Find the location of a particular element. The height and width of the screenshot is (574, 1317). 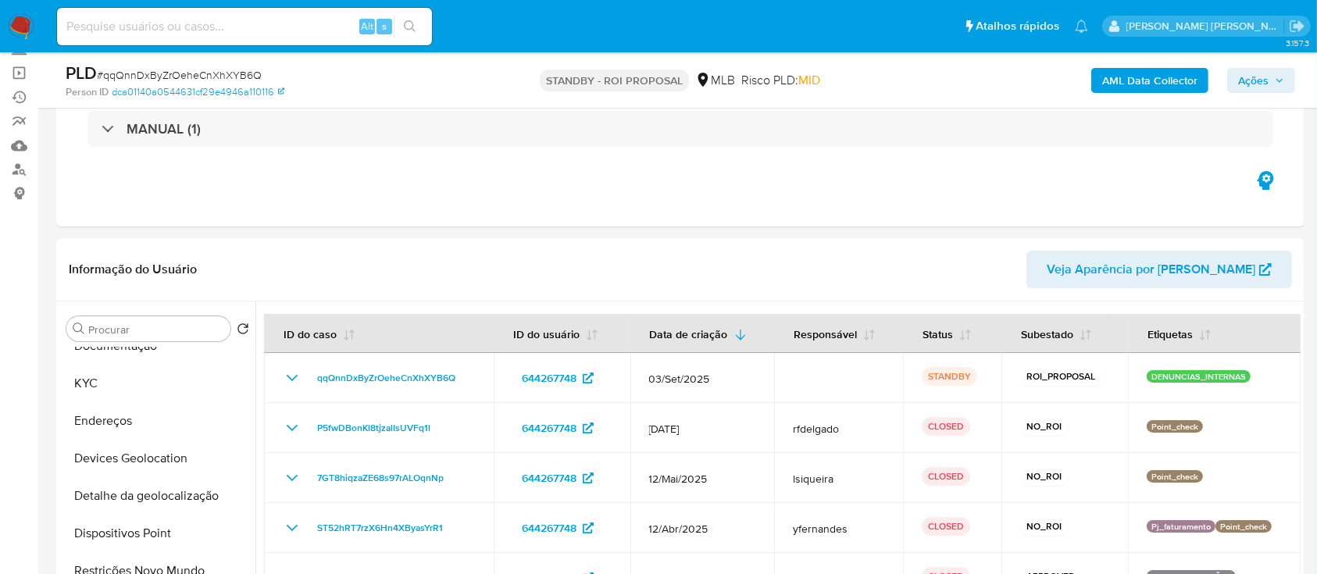

a: Sair is located at coordinates (1297, 26).